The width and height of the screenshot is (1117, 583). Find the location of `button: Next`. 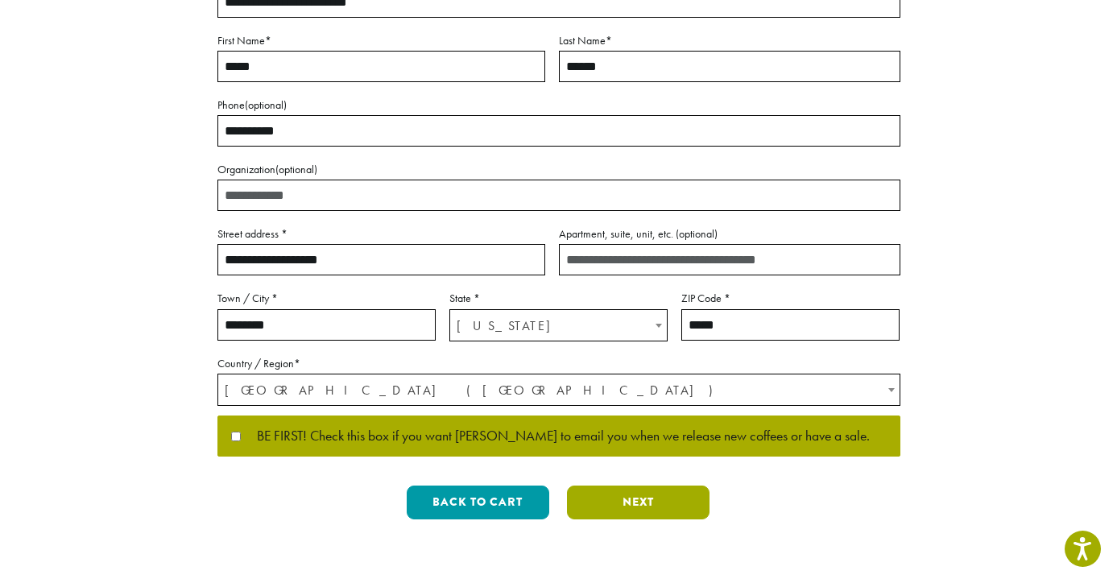

button: Next is located at coordinates (638, 503).